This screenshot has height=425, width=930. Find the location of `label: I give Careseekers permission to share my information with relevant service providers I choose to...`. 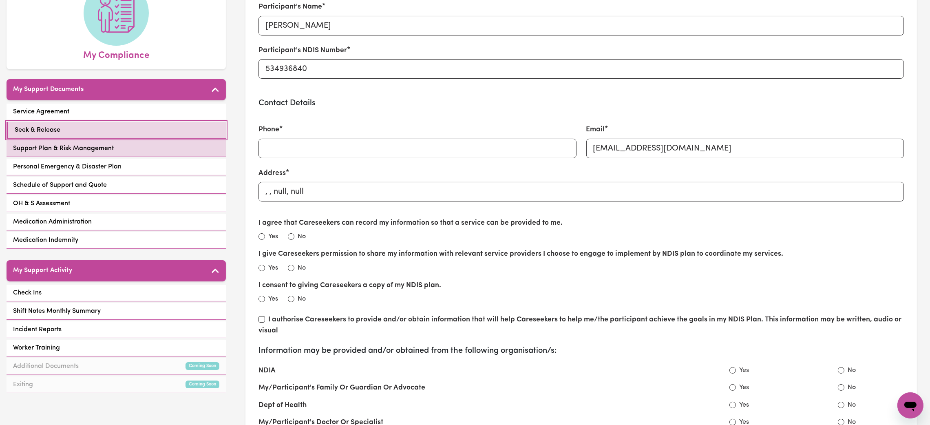

label: I give Careseekers permission to share my information with relevant service providers I choose to... is located at coordinates (521, 254).